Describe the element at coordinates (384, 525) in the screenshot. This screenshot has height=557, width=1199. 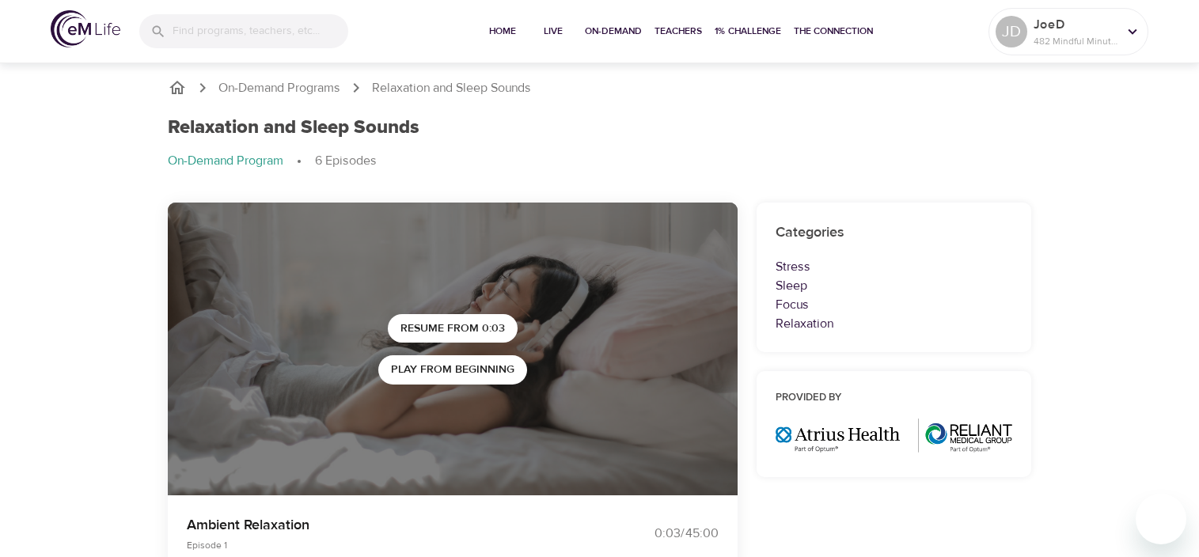
I see `p: Ambient Relaxation` at that location.